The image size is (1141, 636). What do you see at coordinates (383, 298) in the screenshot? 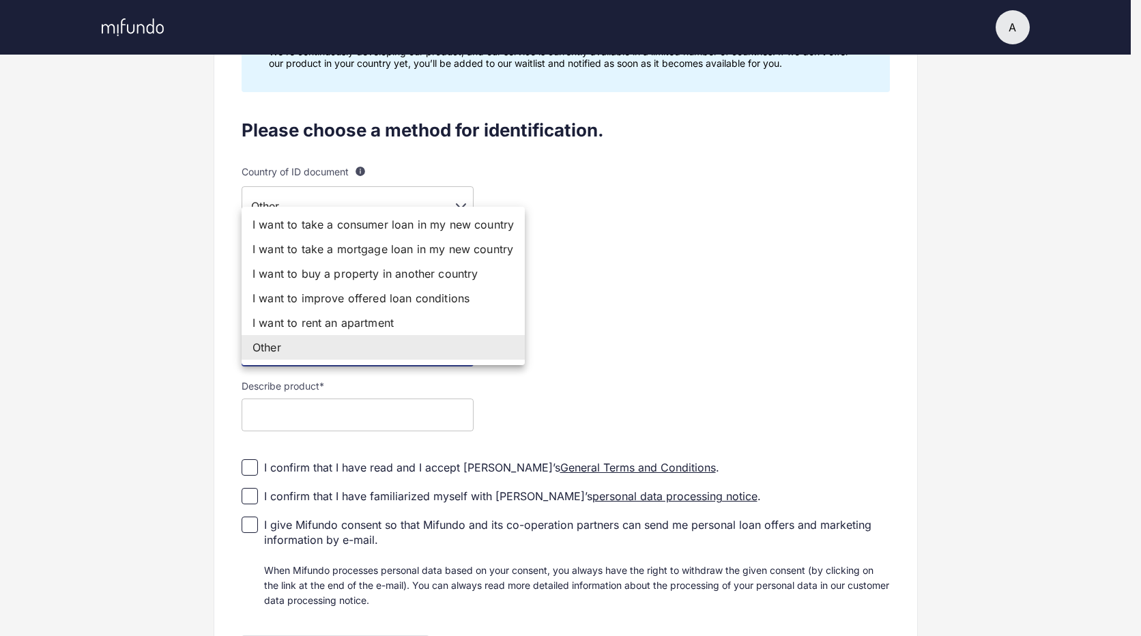
I see `li: I want to improve offered loan conditions` at bounding box center [383, 298].